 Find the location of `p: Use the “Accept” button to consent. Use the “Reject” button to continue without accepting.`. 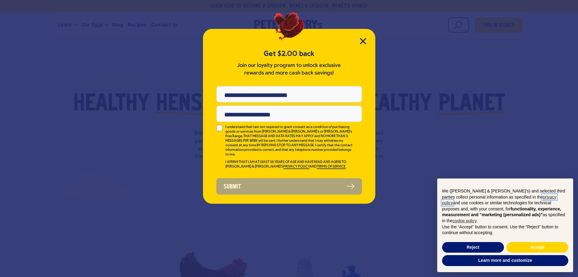

p: Use the “Accept” button to consent. Use the “Reject” button to continue without accepting. is located at coordinates (506, 230).